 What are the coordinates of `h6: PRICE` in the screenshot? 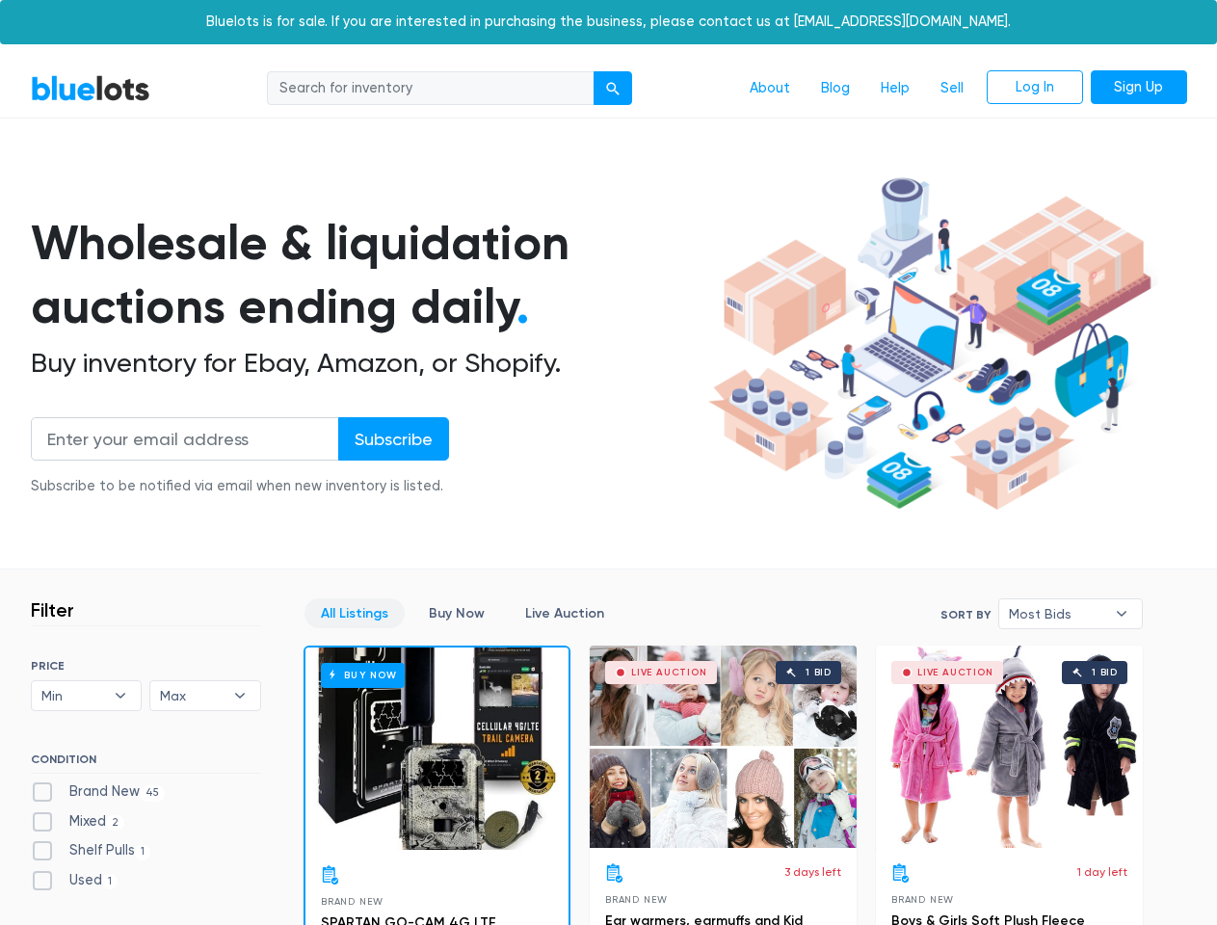 It's located at (146, 666).